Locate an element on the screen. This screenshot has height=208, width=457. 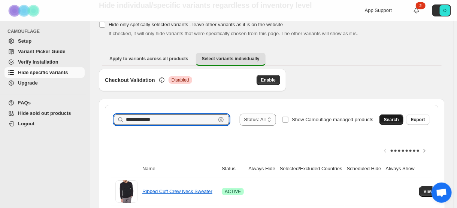
span: View variants is located at coordinates (438, 192).